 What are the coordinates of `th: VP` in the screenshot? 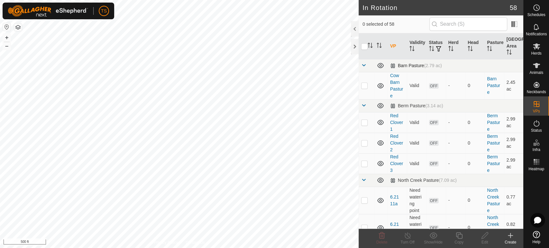 It's located at (397, 46).